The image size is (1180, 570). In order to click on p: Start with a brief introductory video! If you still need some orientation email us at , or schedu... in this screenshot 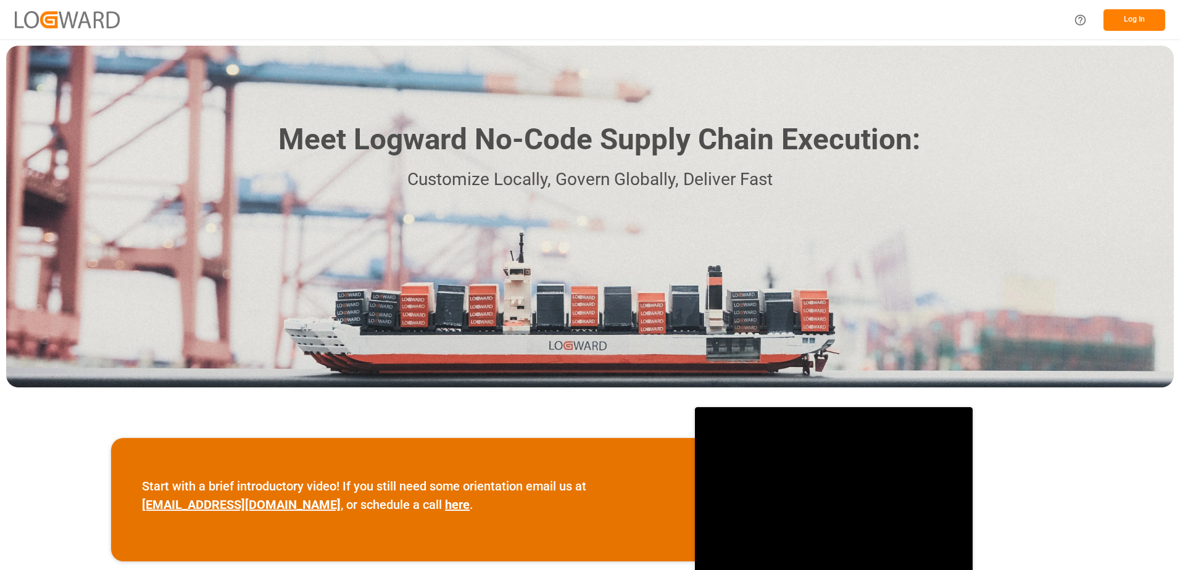, I will do `click(403, 496)`.